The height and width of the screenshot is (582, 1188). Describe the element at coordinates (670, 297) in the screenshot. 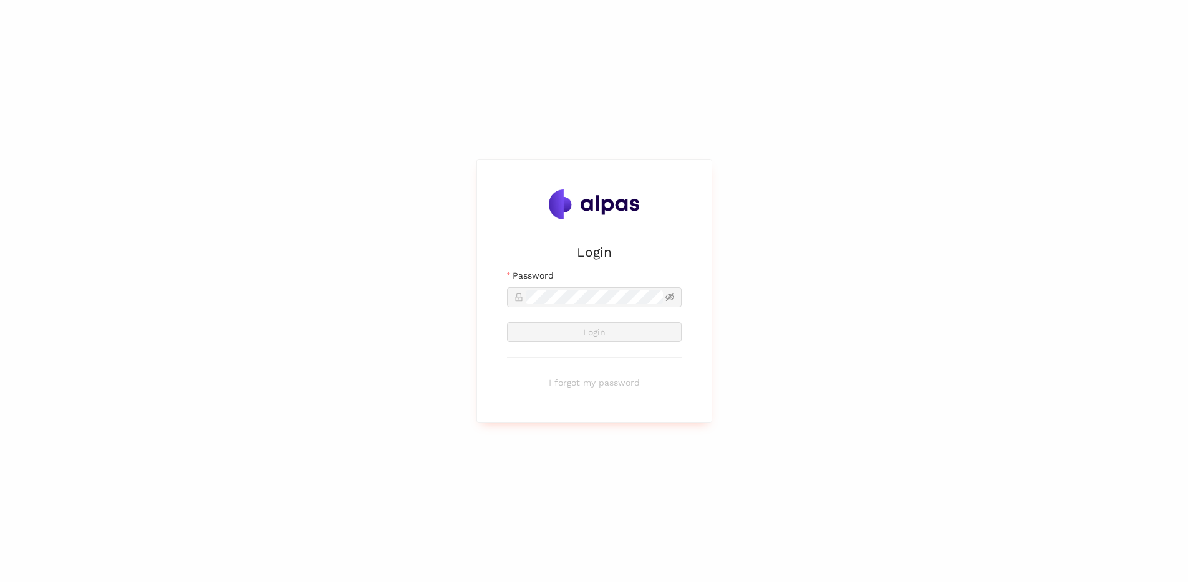

I see `span: eye-invisible` at that location.